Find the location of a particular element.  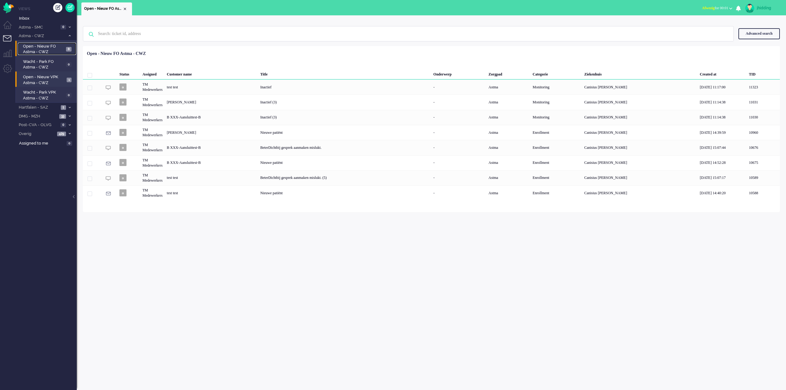

span: Assigned to me is located at coordinates (42, 143).